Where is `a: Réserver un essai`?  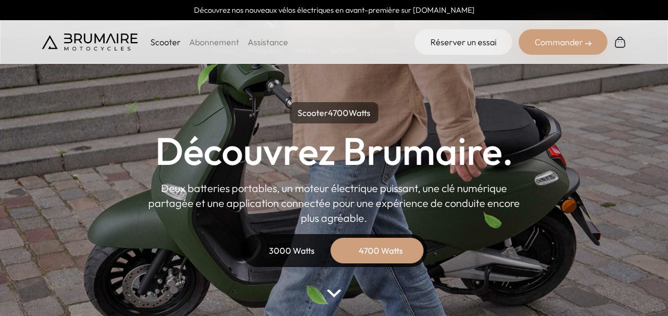 a: Réserver un essai is located at coordinates (464, 42).